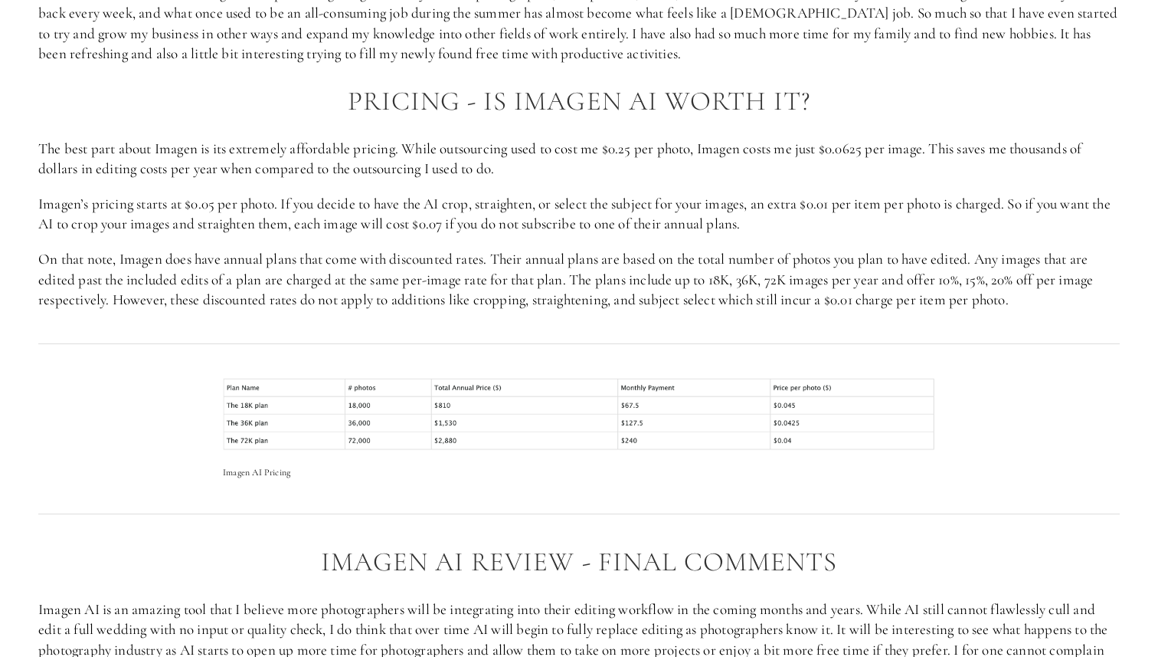 Image resolution: width=1158 pixels, height=657 pixels. I want to click on h2: Imagen AI Review - Final Comments, so click(579, 562).